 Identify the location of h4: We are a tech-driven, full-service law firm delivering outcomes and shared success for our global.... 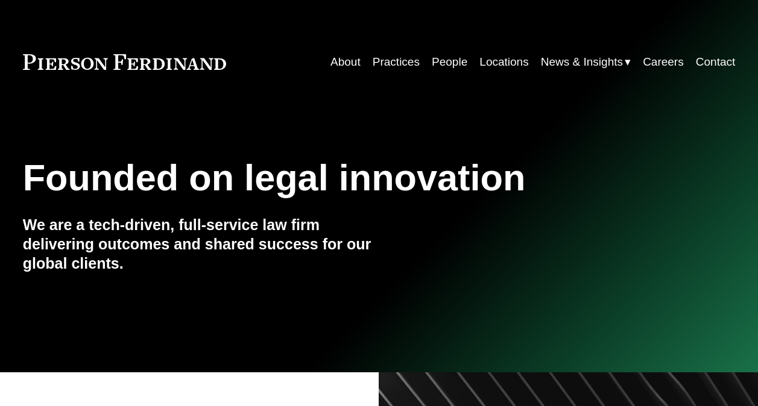
(201, 244).